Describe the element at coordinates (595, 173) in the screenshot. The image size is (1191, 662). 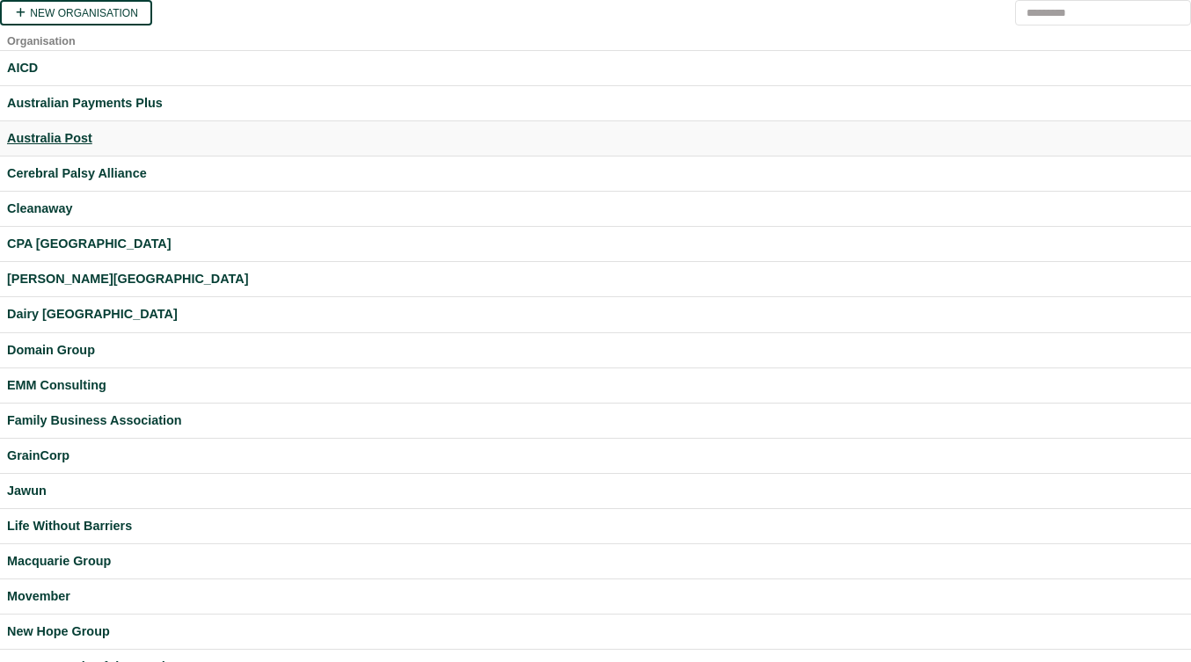
I see `div: Cerebral Palsy Alliance` at that location.